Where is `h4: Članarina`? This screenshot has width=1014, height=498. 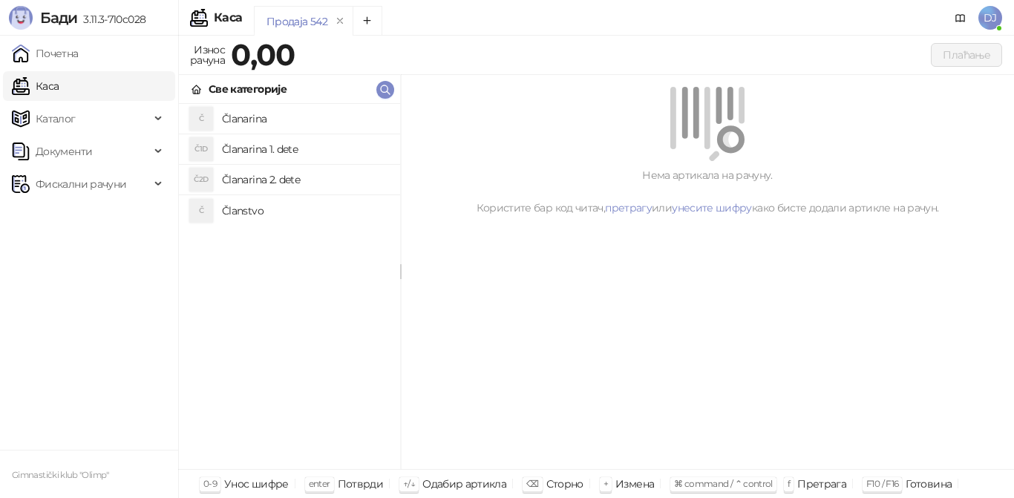 h4: Članarina is located at coordinates (305, 119).